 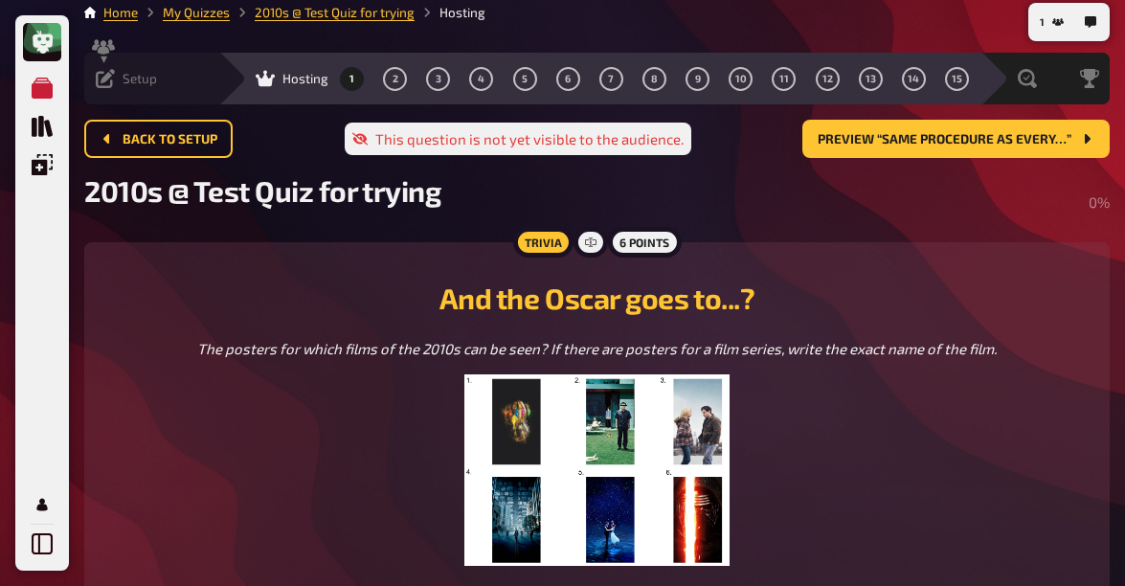 I want to click on span: Preview “Same procedure as every…”, so click(x=944, y=140).